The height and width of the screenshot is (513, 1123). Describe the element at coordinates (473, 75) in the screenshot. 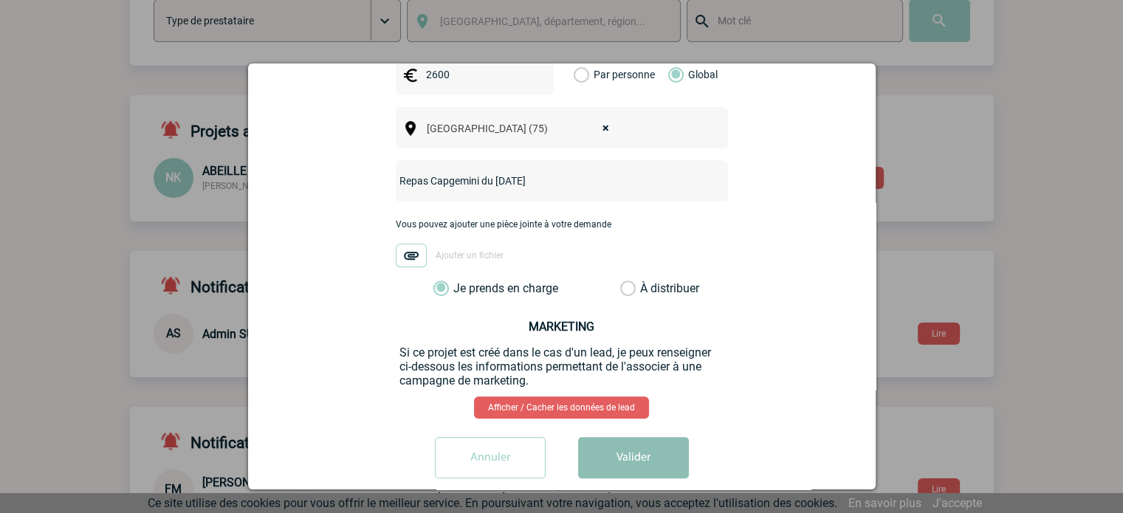

I see `input: Budget HT` at that location.